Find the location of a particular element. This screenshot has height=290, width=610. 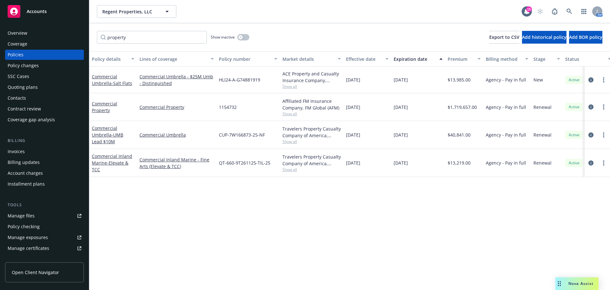

a: Switch app is located at coordinates (584, 11).